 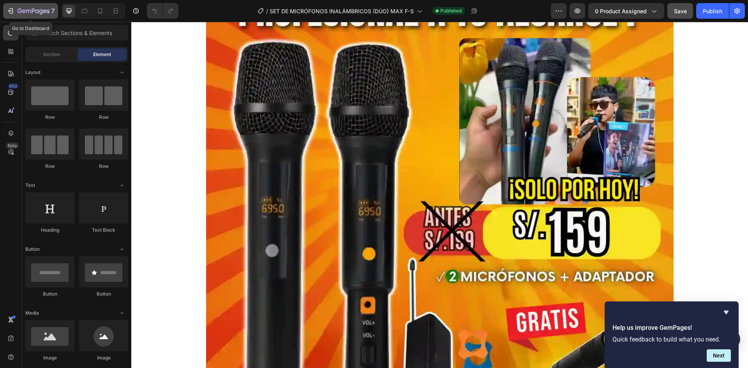 What do you see at coordinates (32, 249) in the screenshot?
I see `span: Button` at bounding box center [32, 249].